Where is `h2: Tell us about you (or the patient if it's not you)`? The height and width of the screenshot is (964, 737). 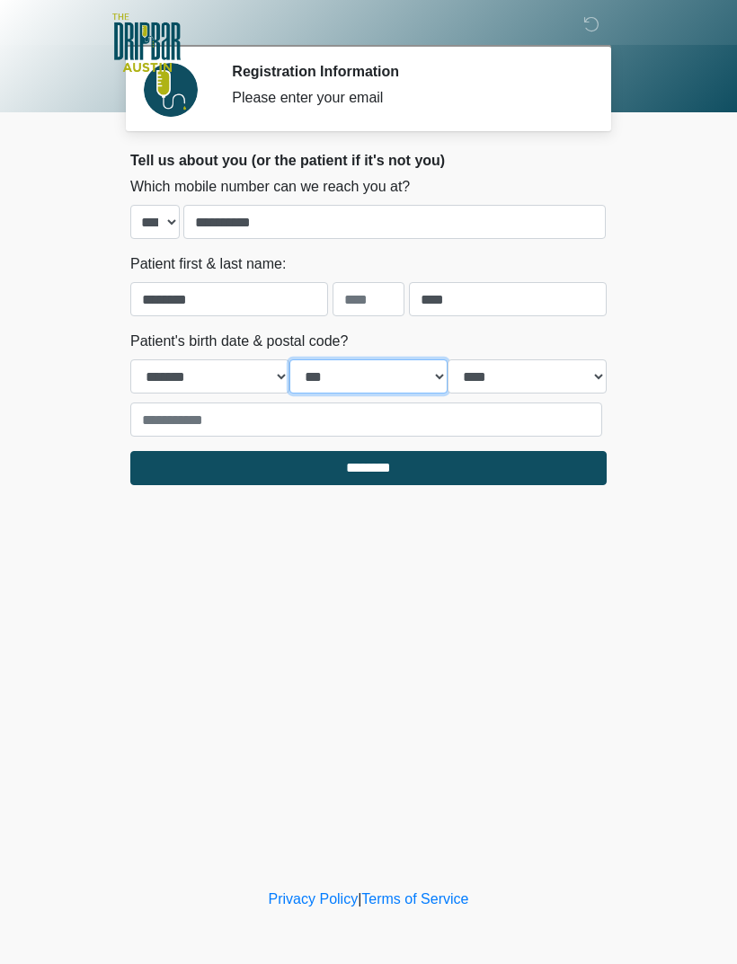 h2: Tell us about you (or the patient if it's not you) is located at coordinates (369, 160).